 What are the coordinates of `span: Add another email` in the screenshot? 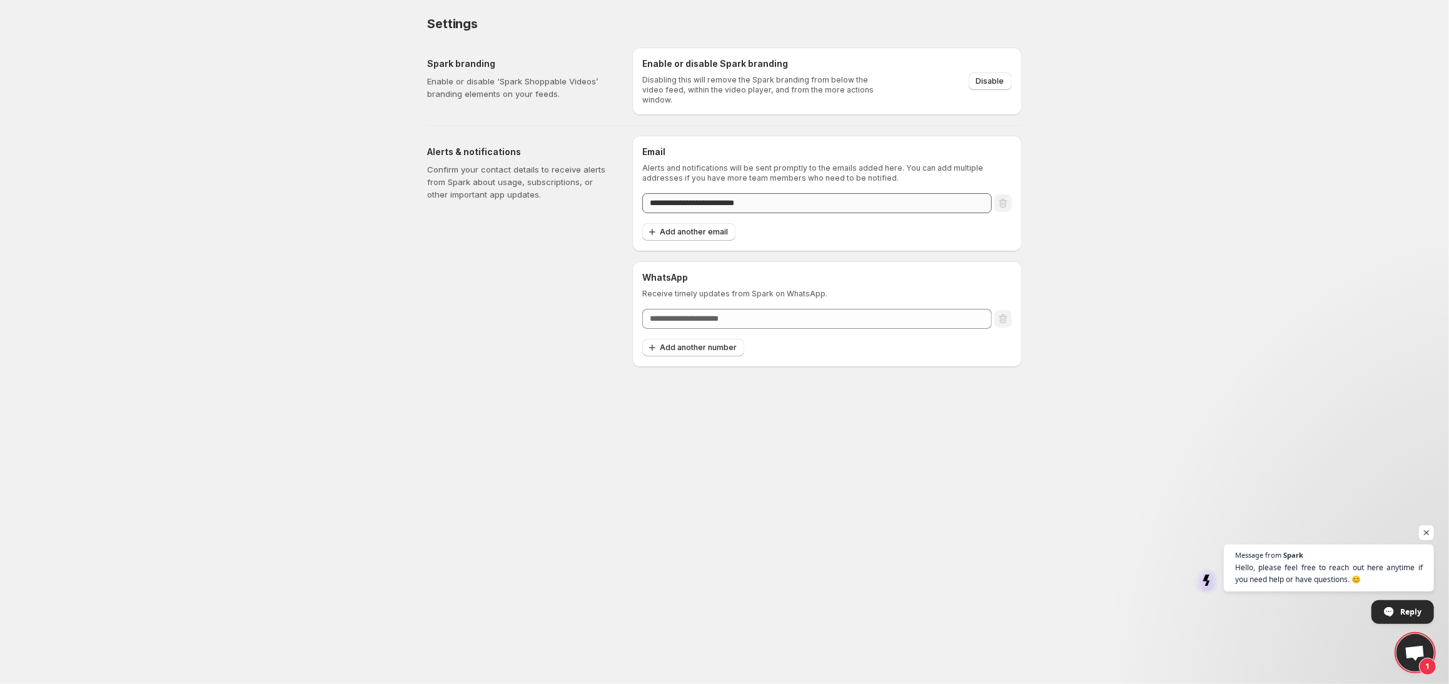 It's located at (694, 232).